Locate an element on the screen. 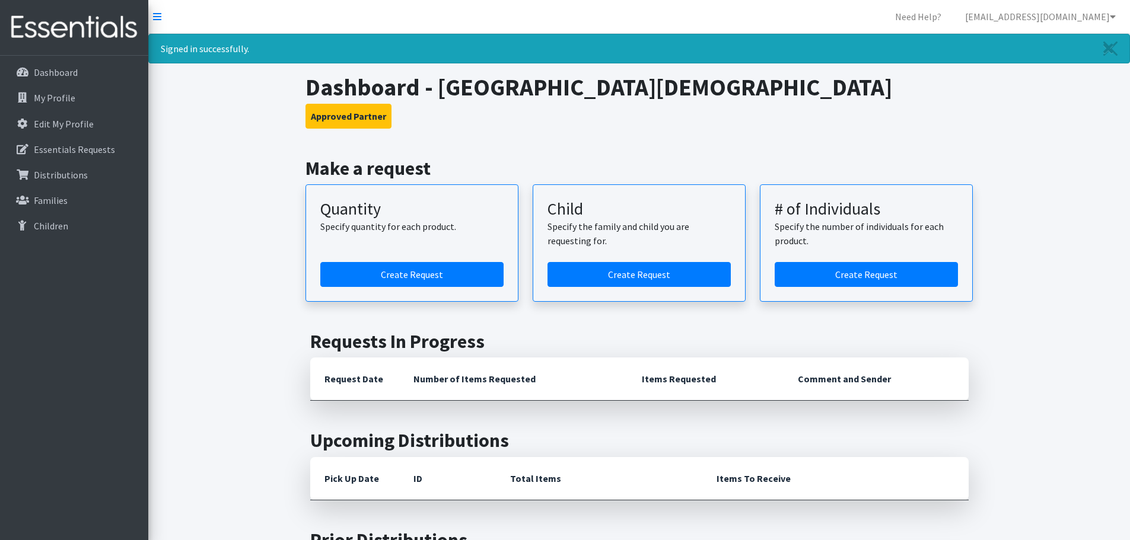 This screenshot has width=1130, height=540. p: Children is located at coordinates (51, 226).